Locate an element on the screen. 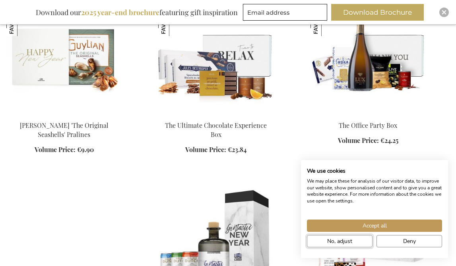  span: Deny is located at coordinates (410, 241).